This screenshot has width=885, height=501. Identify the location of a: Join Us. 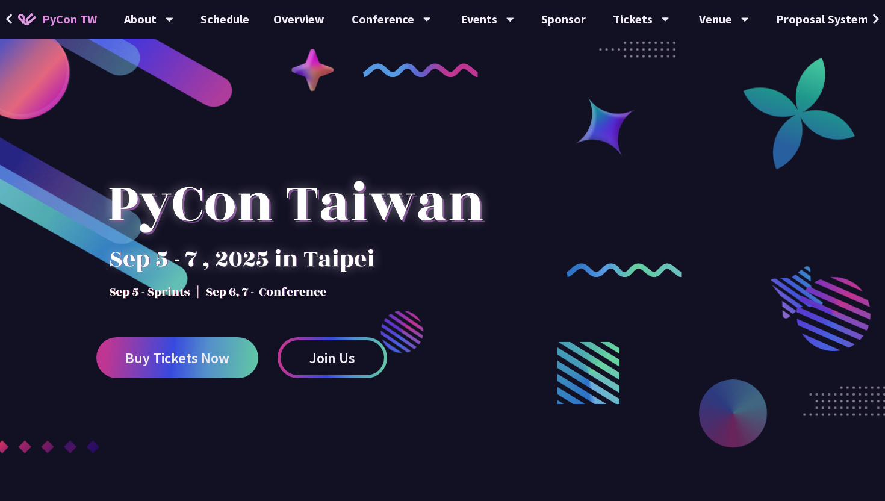
(332, 358).